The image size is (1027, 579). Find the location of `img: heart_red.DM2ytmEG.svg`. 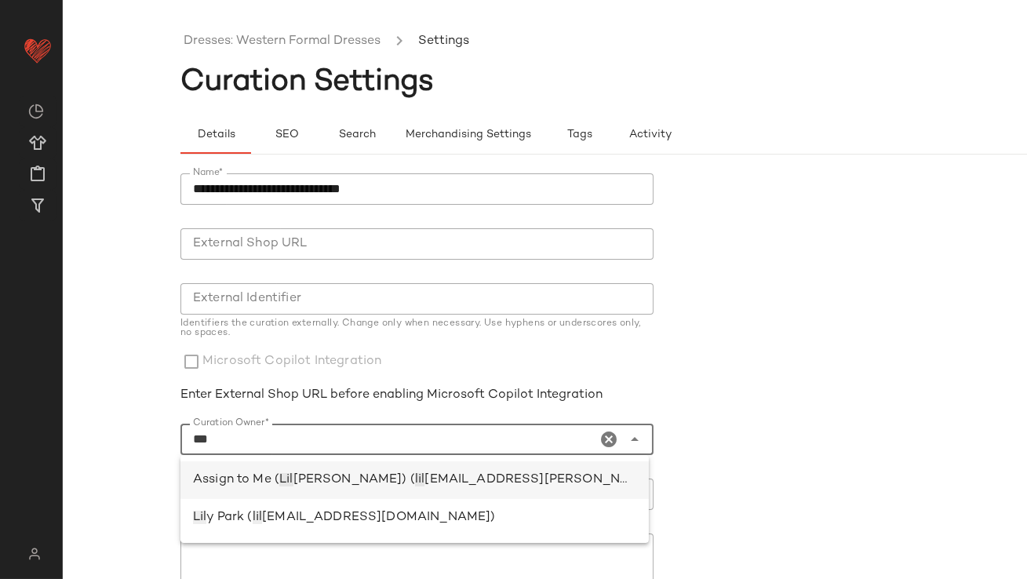

img: heart_red.DM2ytmEG.svg is located at coordinates (38, 50).